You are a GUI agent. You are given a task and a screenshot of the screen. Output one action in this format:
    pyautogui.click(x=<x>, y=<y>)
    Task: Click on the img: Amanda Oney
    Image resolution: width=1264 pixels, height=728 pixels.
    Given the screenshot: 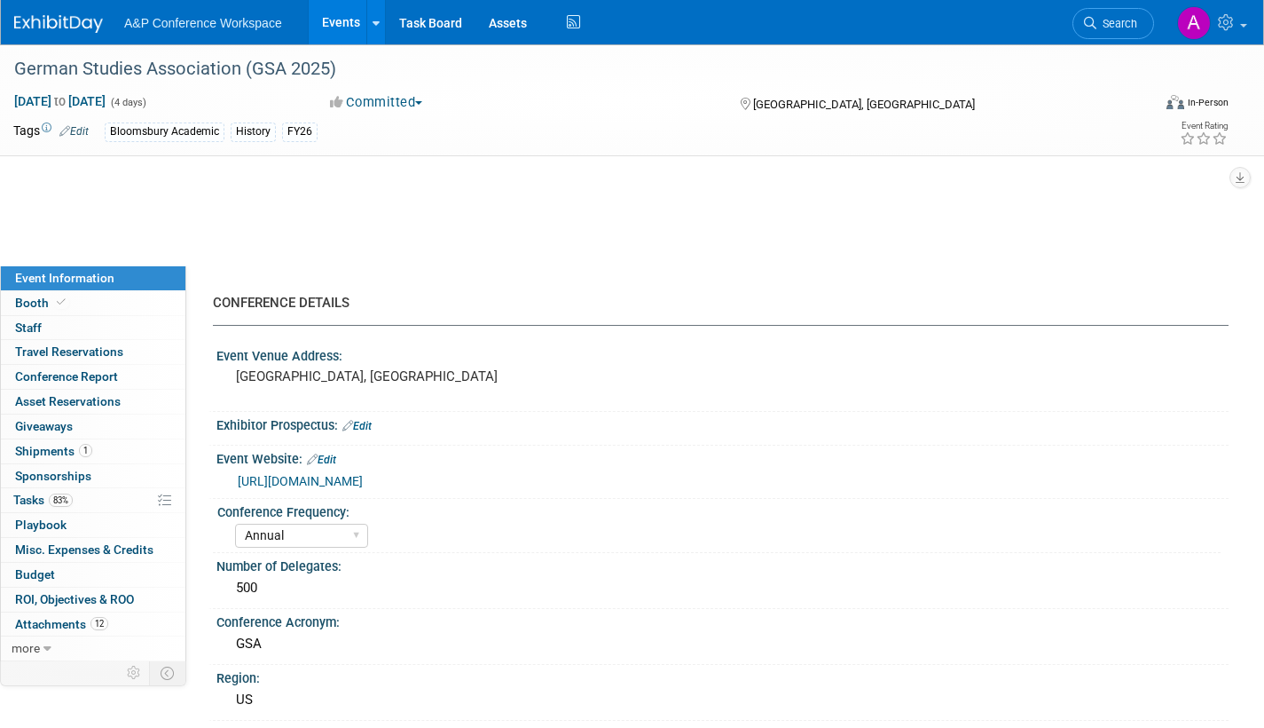 What is the action you would take?
    pyautogui.click(x=1194, y=23)
    